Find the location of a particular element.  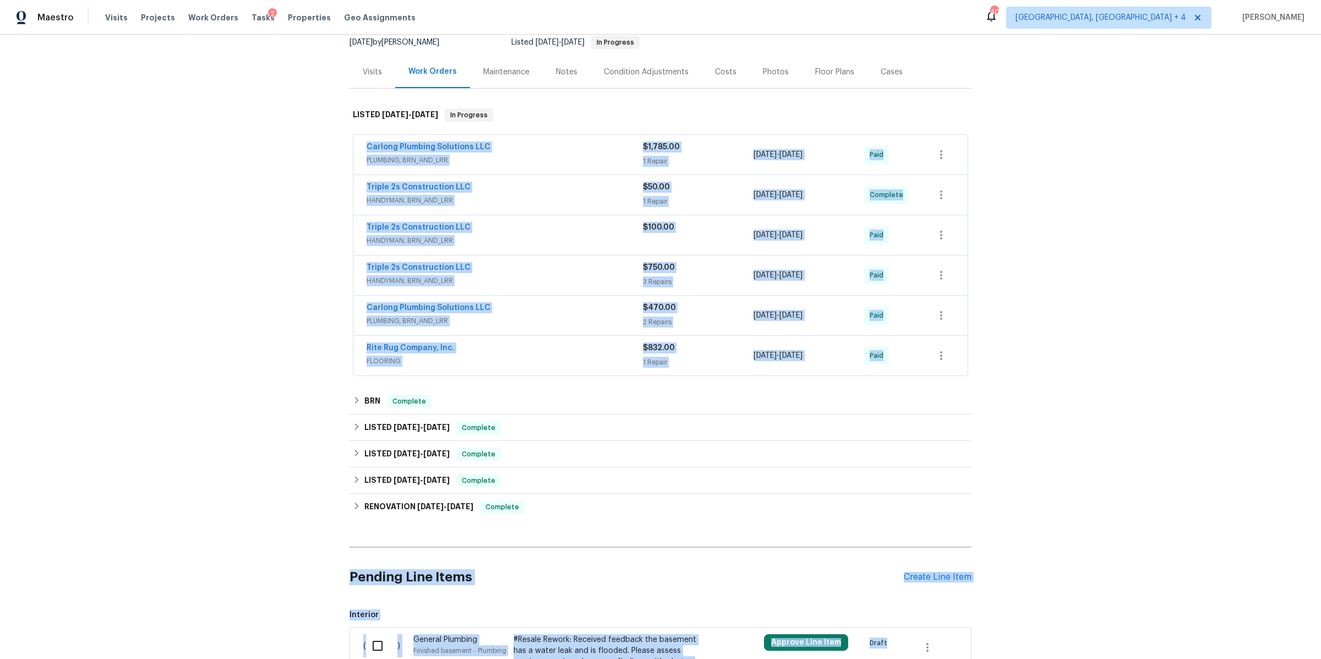

span: $1,785.00 is located at coordinates (661, 147).